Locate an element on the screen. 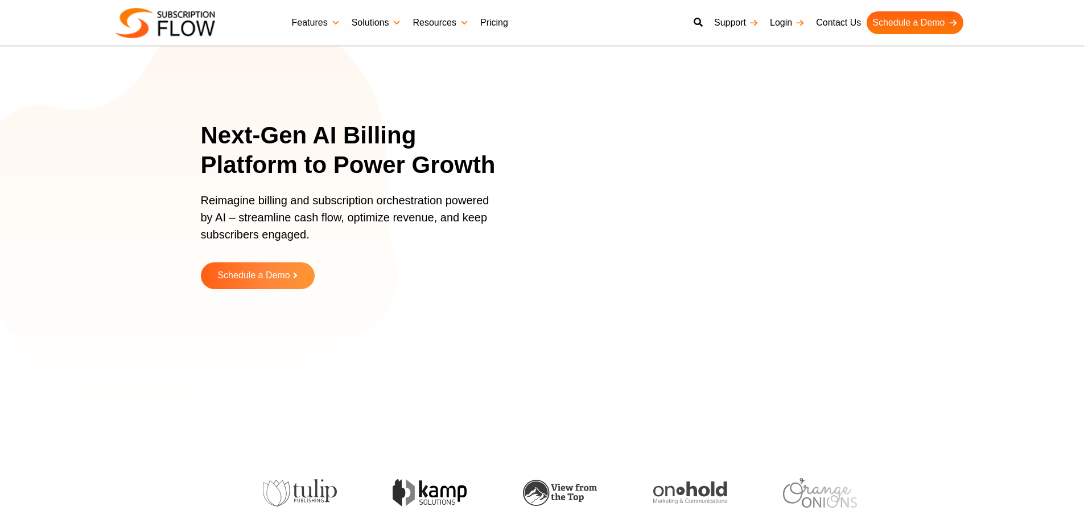 This screenshot has width=1084, height=523. a: Resources is located at coordinates (440, 23).